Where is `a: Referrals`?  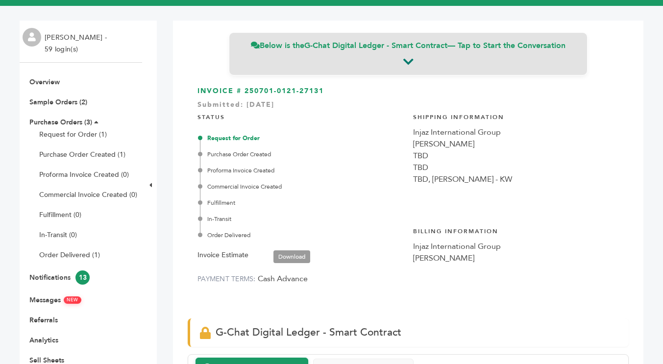
a: Referrals is located at coordinates (44, 320).